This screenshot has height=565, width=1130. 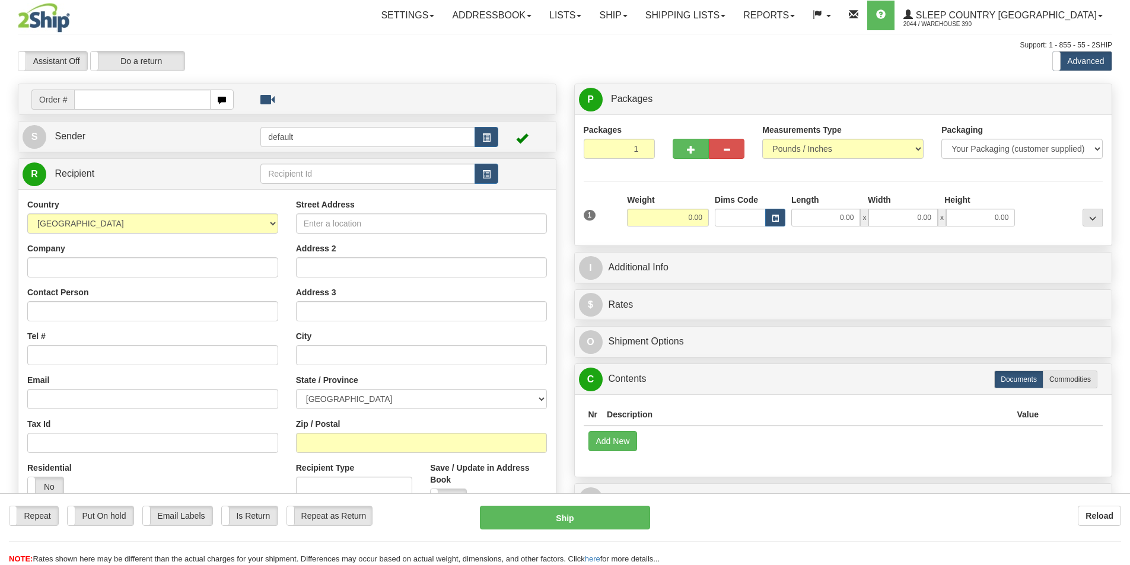 What do you see at coordinates (128, 174) in the screenshot?
I see `a: R Recipient` at bounding box center [128, 174].